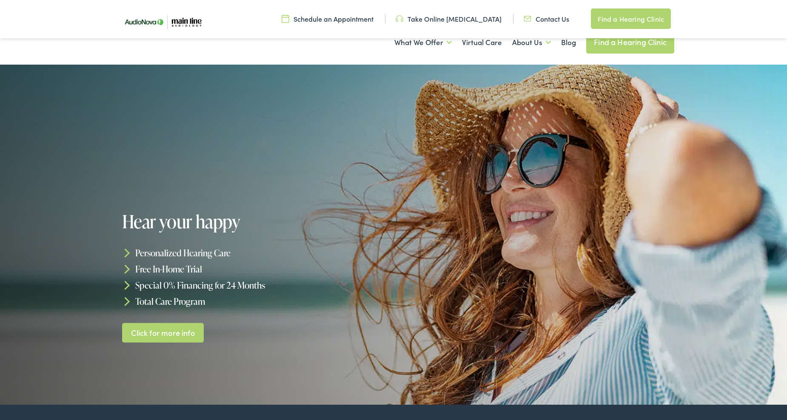  I want to click on a: About Us, so click(531, 43).